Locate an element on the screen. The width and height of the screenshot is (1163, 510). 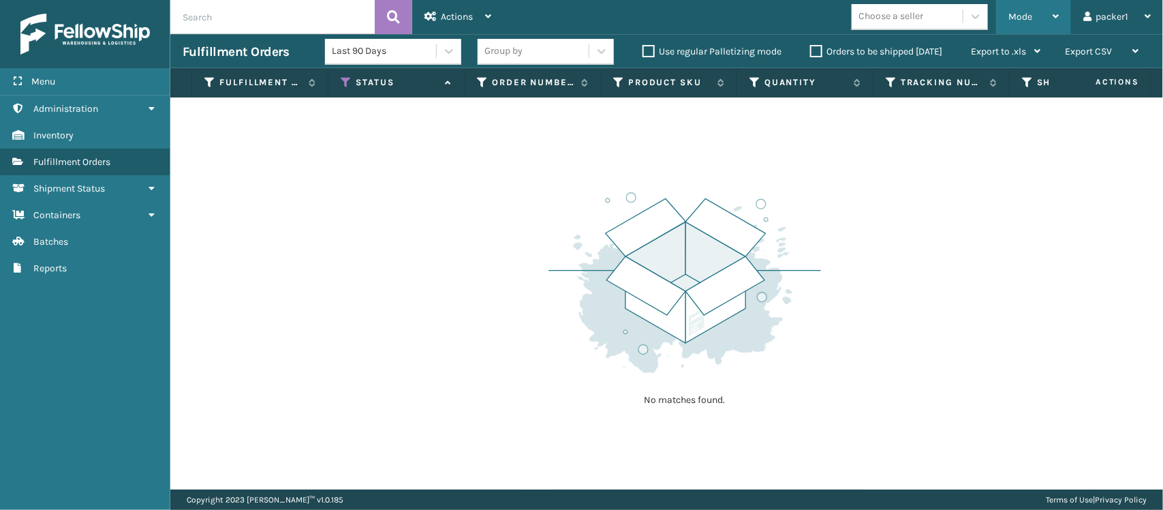
label: Status is located at coordinates (397, 82).